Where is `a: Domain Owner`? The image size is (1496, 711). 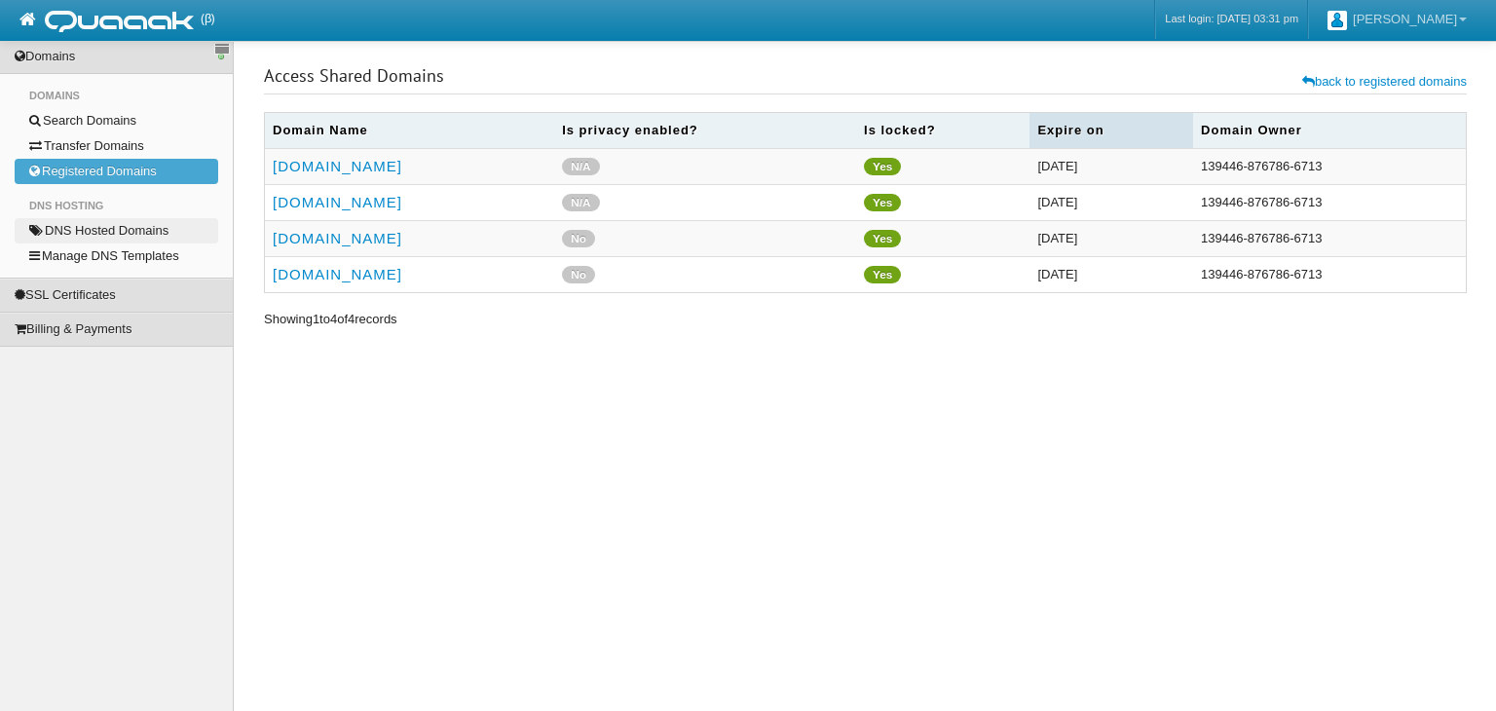 a: Domain Owner is located at coordinates (1251, 129).